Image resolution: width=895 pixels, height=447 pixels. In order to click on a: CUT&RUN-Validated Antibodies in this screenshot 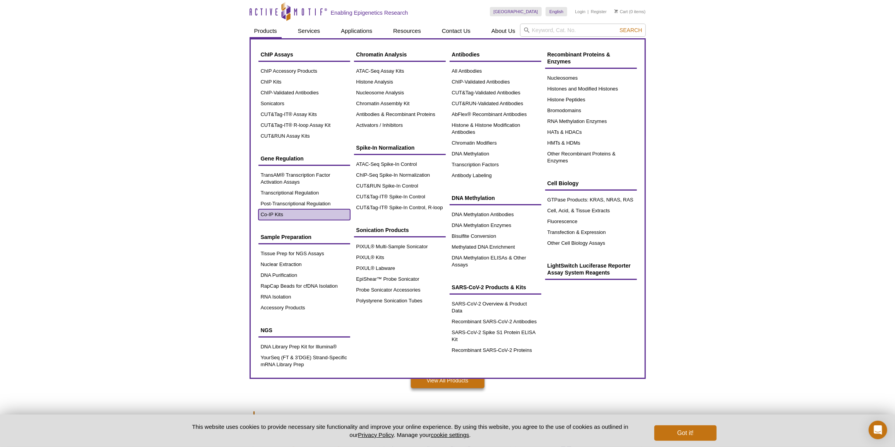, I will do `click(495, 104)`.